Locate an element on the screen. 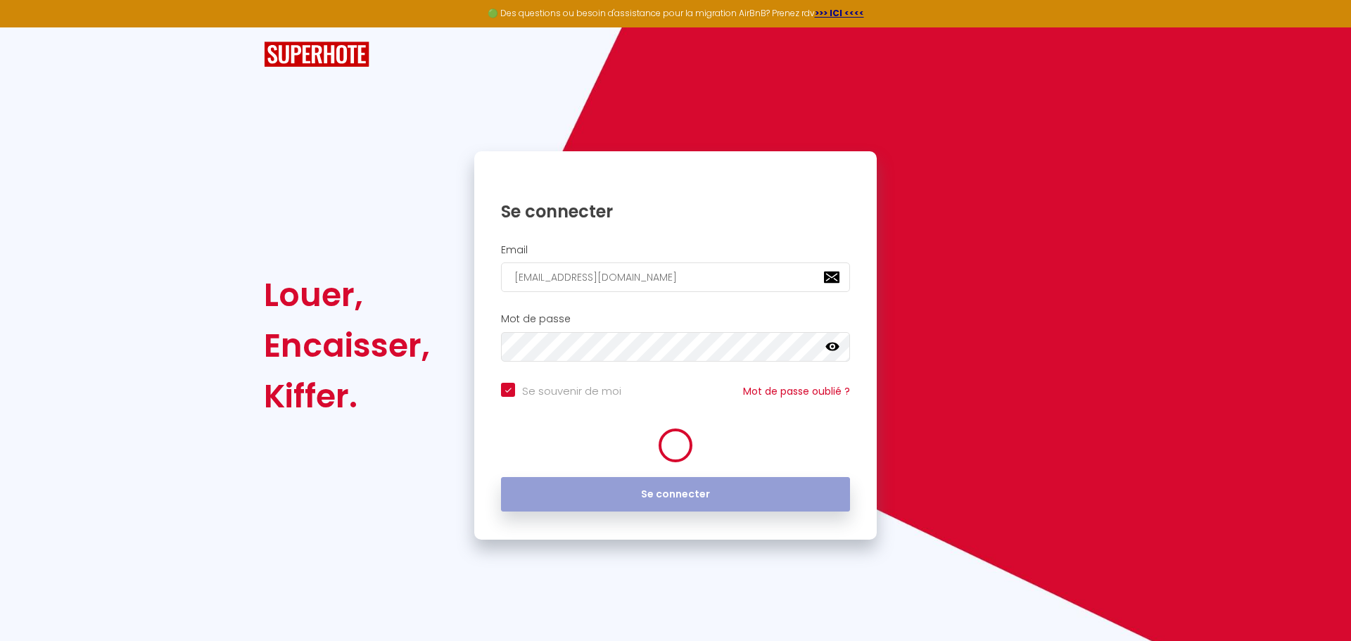 Image resolution: width=1351 pixels, height=641 pixels. img: SuperHote logo is located at coordinates (317, 54).